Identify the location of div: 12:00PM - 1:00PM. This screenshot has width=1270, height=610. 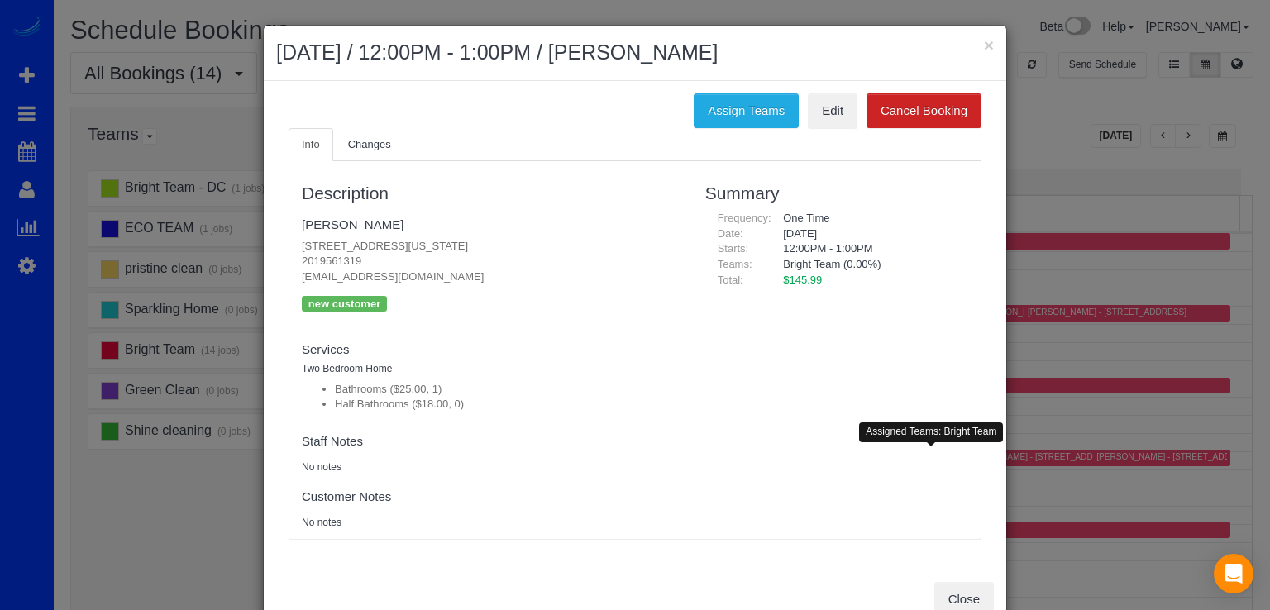
(869, 249).